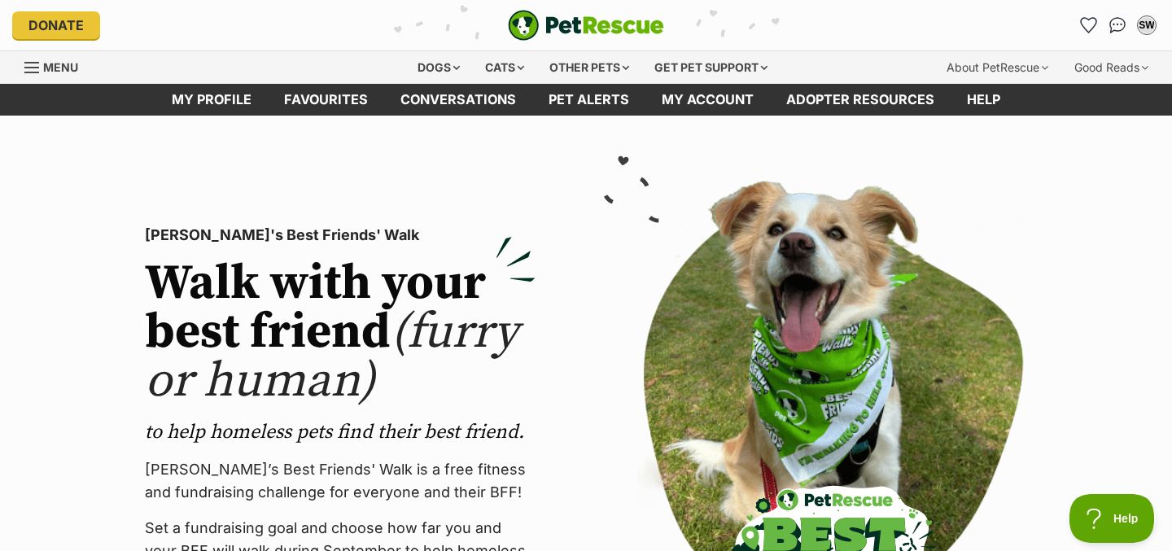 This screenshot has height=551, width=1172. I want to click on a: Pet alerts, so click(589, 99).